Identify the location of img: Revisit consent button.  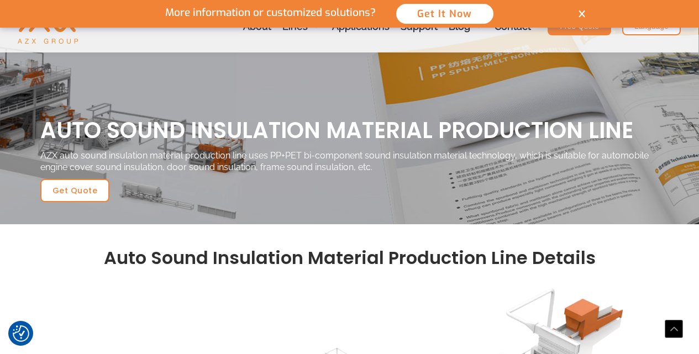
(21, 334).